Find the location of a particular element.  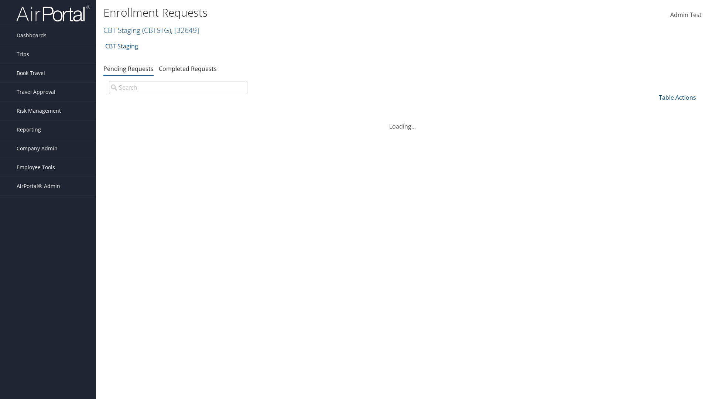

a: Table Actions is located at coordinates (677, 97).